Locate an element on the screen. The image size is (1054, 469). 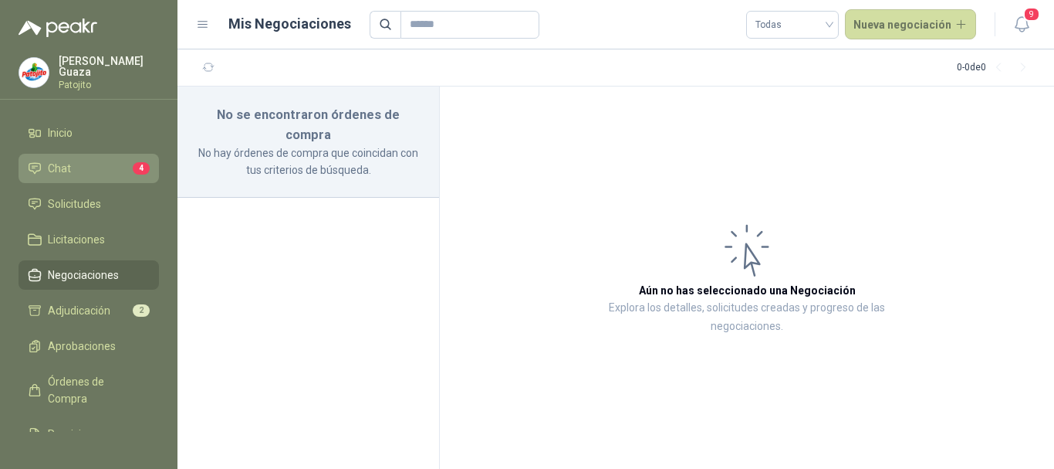
a: Solicitudes is located at coordinates (89, 204).